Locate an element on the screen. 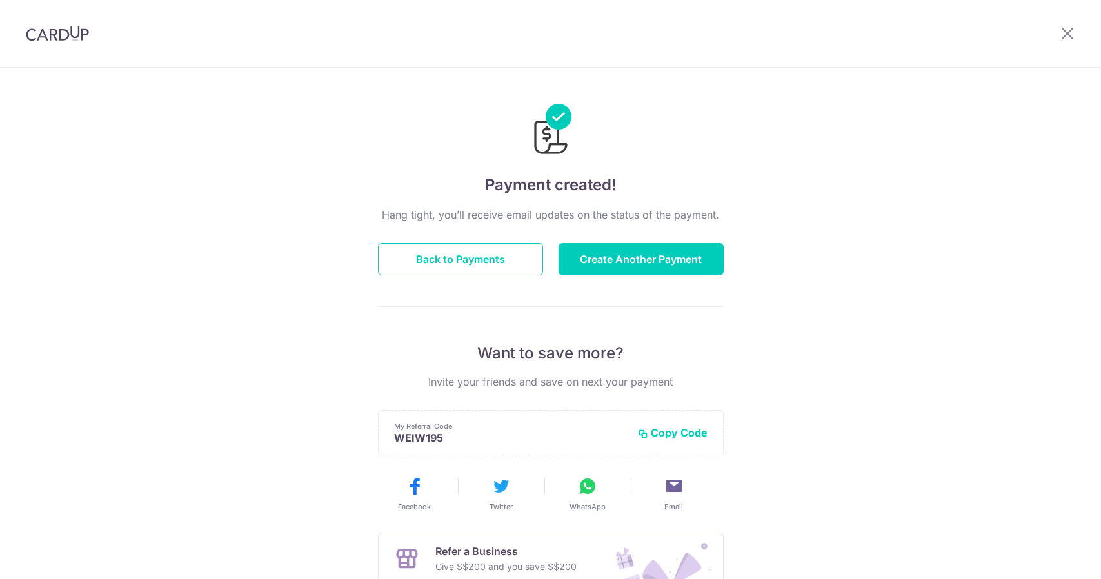  p: WEIW195 is located at coordinates (511, 438).